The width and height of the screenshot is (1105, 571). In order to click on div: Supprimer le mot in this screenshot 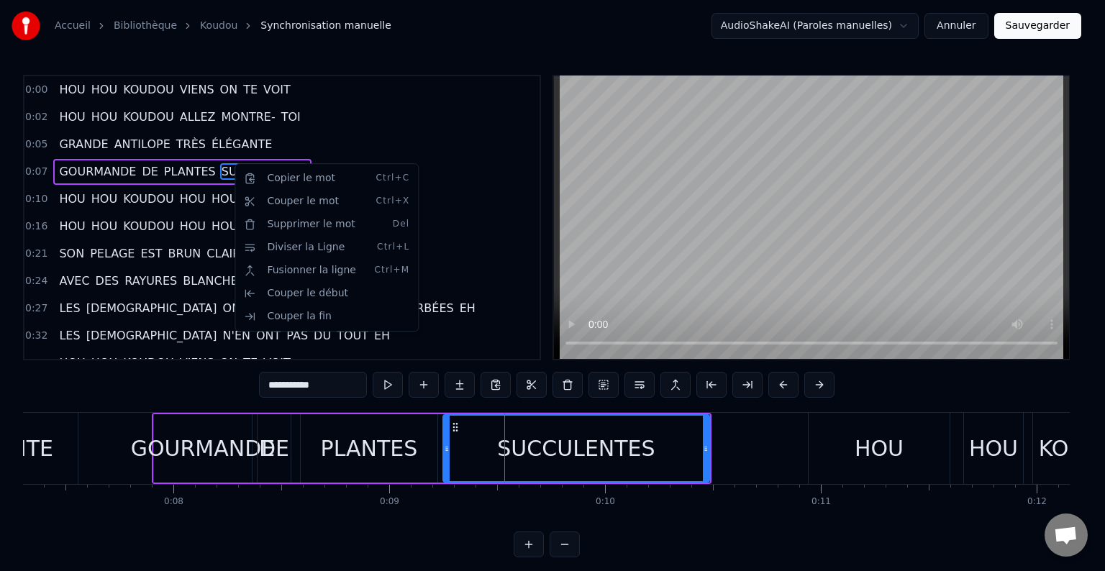, I will do `click(327, 225)`.